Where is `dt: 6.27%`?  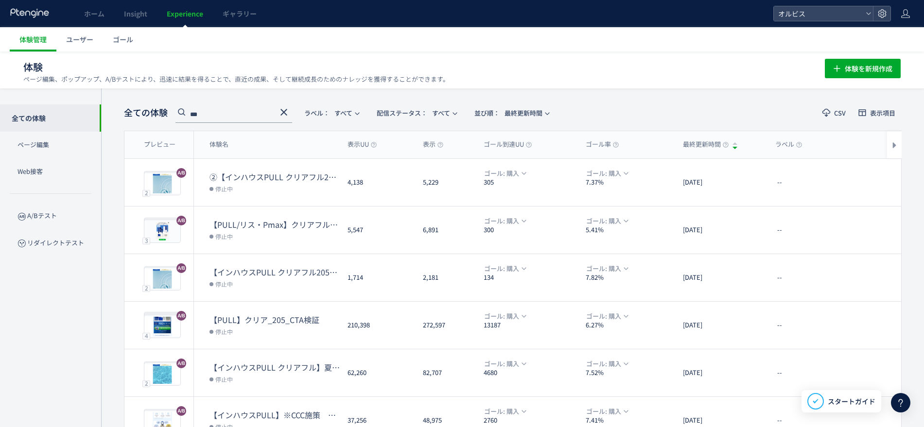 dt: 6.27% is located at coordinates (630, 325).